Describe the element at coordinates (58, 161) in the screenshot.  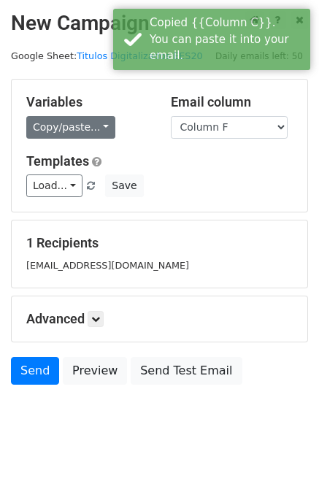
I see `a: Templates` at that location.